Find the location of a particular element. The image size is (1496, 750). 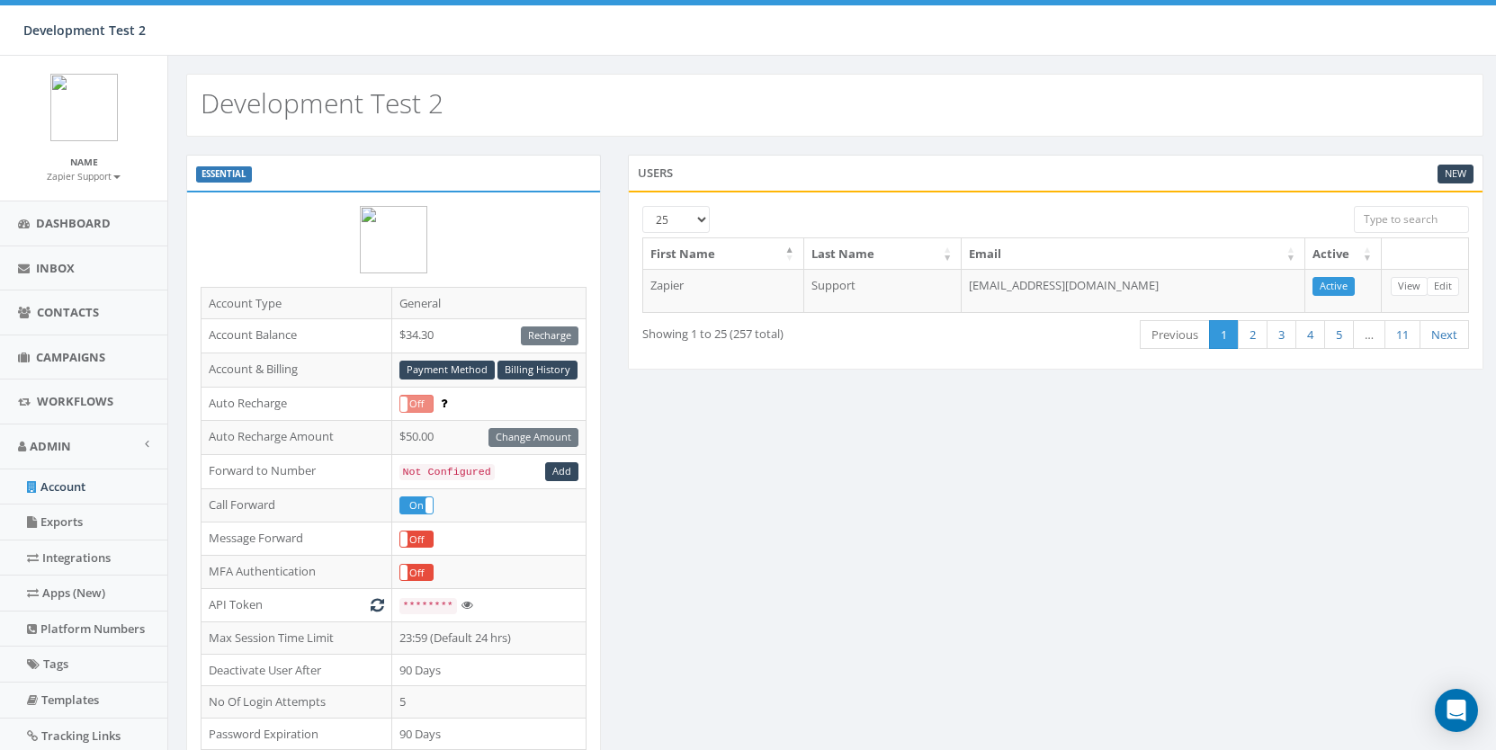

td: No Of Login Attempts is located at coordinates (297, 703).